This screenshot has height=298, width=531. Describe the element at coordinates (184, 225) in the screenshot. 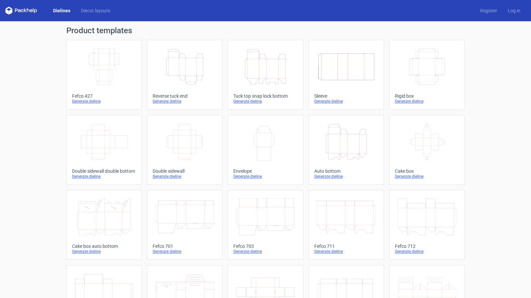

I see `a: Fefco 701Generate dieline` at that location.